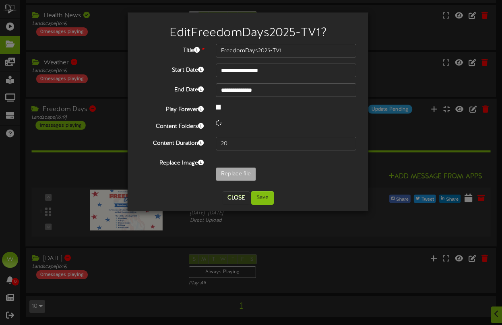  What do you see at coordinates (171, 69) in the screenshot?
I see `label: Start Date` at bounding box center [171, 69].